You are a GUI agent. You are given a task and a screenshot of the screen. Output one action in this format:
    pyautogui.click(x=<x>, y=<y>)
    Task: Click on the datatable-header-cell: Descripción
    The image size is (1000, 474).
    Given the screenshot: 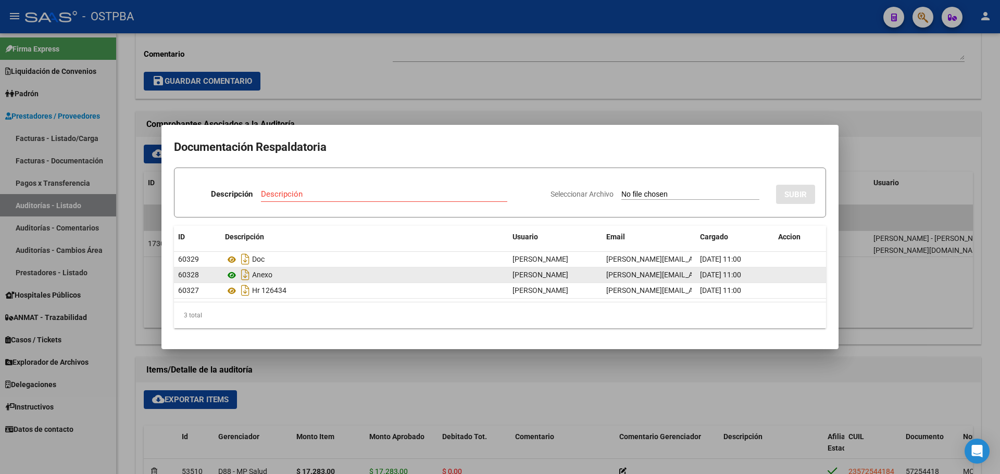 What is the action you would take?
    pyautogui.click(x=364, y=237)
    